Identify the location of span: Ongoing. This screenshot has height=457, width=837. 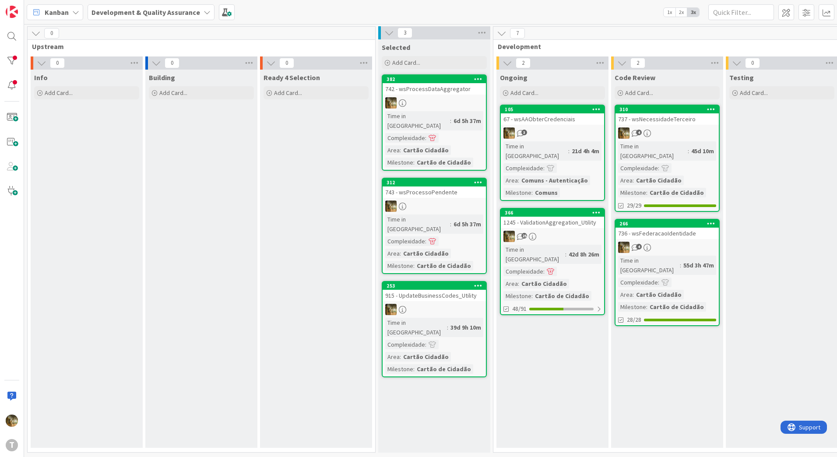
(513, 77).